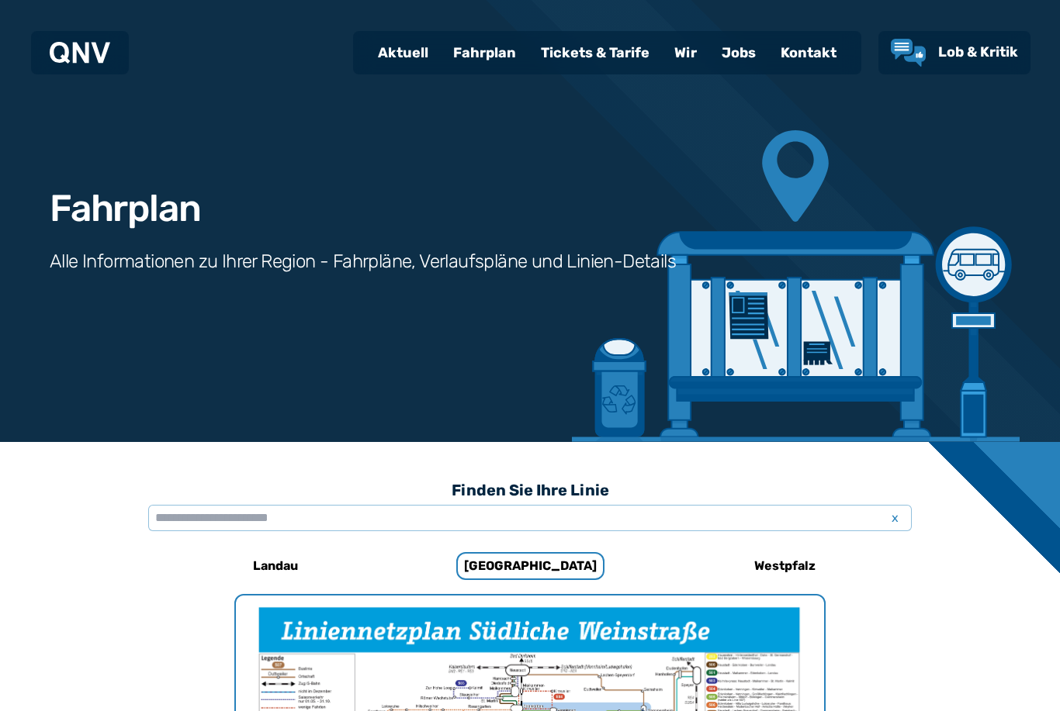 This screenshot has width=1060, height=711. I want to click on div: Wir, so click(685, 53).